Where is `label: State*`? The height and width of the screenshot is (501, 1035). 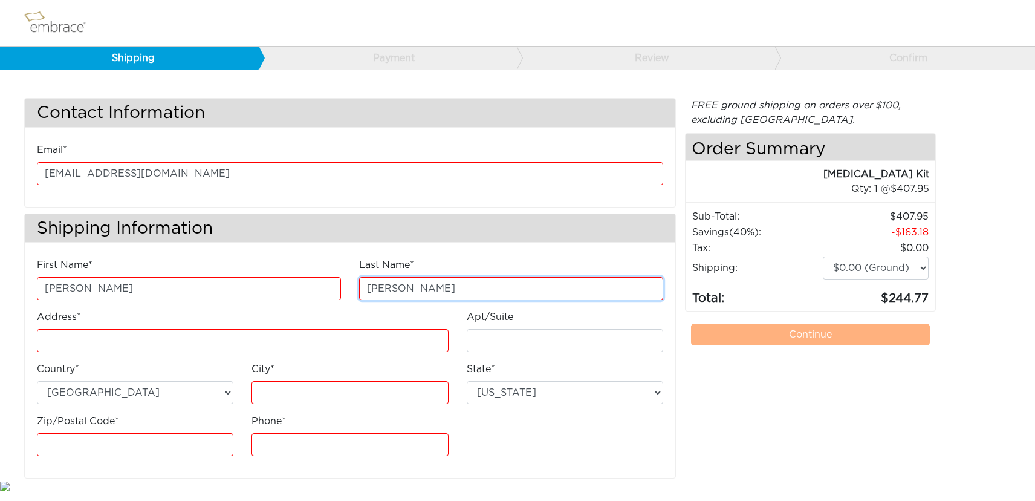
label: State* is located at coordinates (481, 369).